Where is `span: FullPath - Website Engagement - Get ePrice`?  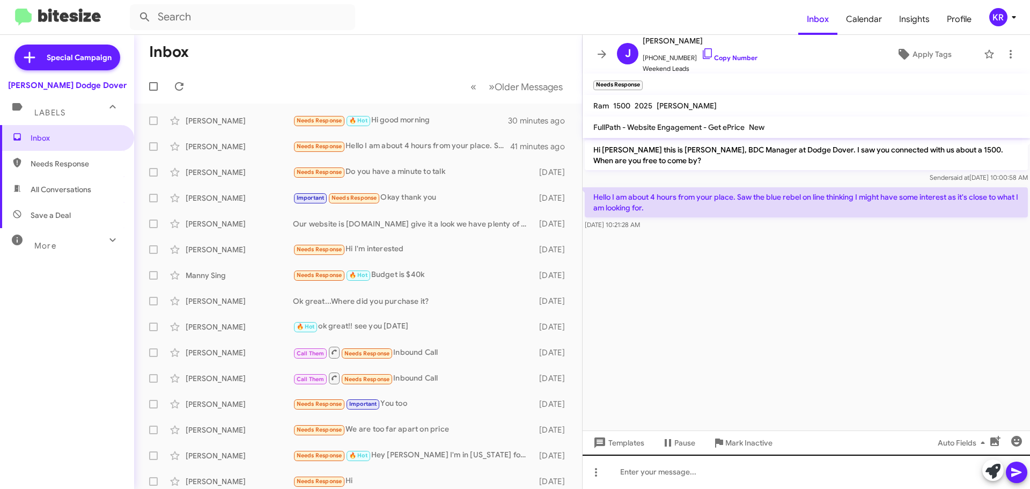
span: FullPath - Website Engagement - Get ePrice is located at coordinates (669, 127).